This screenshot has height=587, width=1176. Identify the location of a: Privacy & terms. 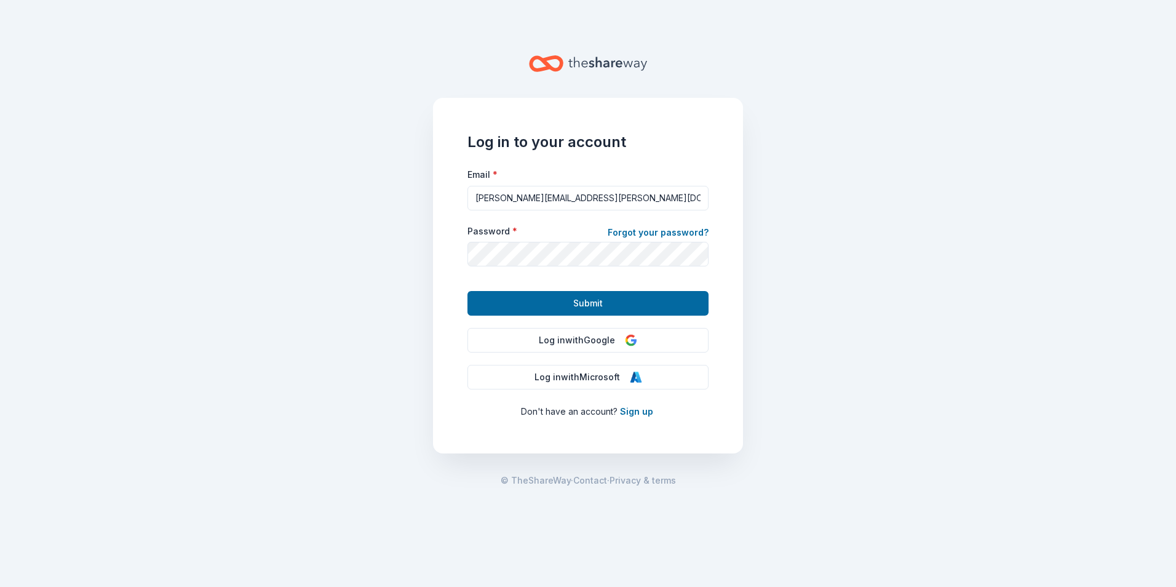
(643, 480).